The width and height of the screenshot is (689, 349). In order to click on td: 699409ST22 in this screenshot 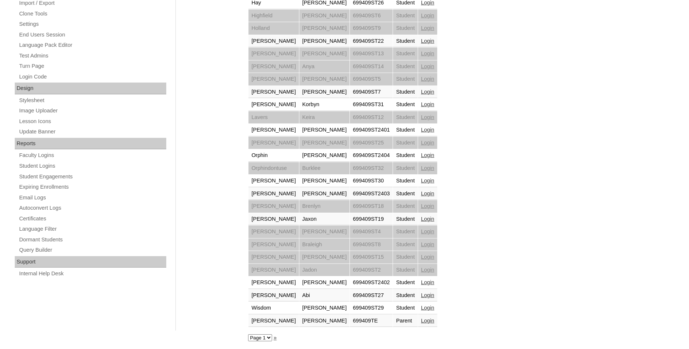, I will do `click(371, 41)`.